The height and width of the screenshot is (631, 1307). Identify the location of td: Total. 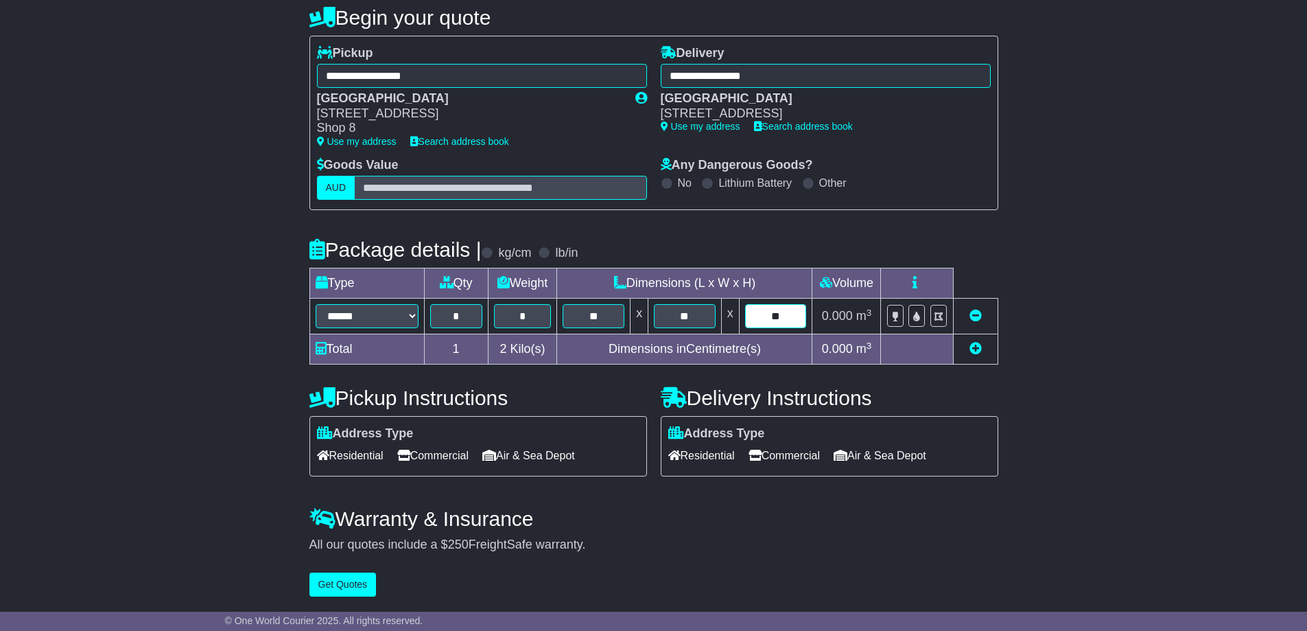
(366, 349).